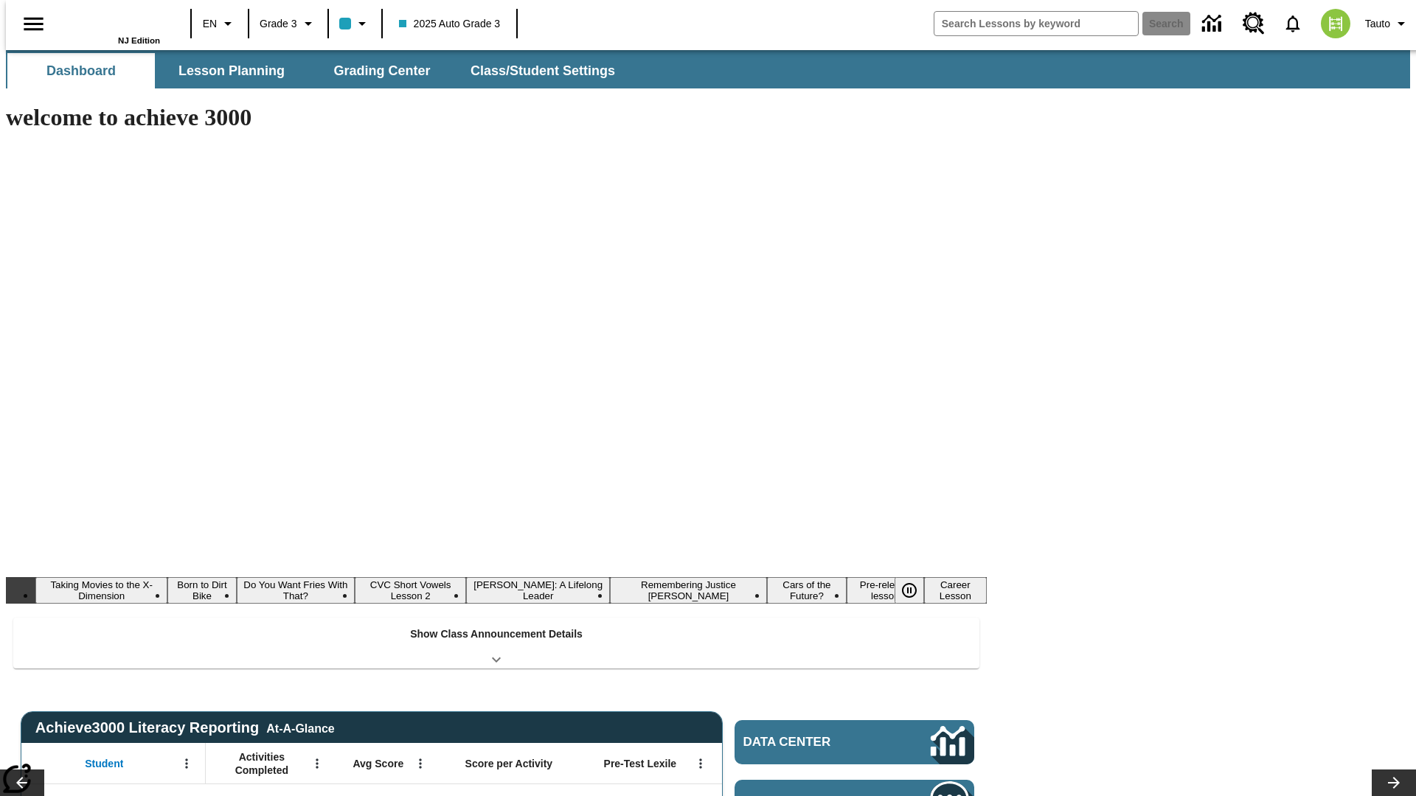  Describe the element at coordinates (112, 21) in the screenshot. I see `a: Home` at that location.